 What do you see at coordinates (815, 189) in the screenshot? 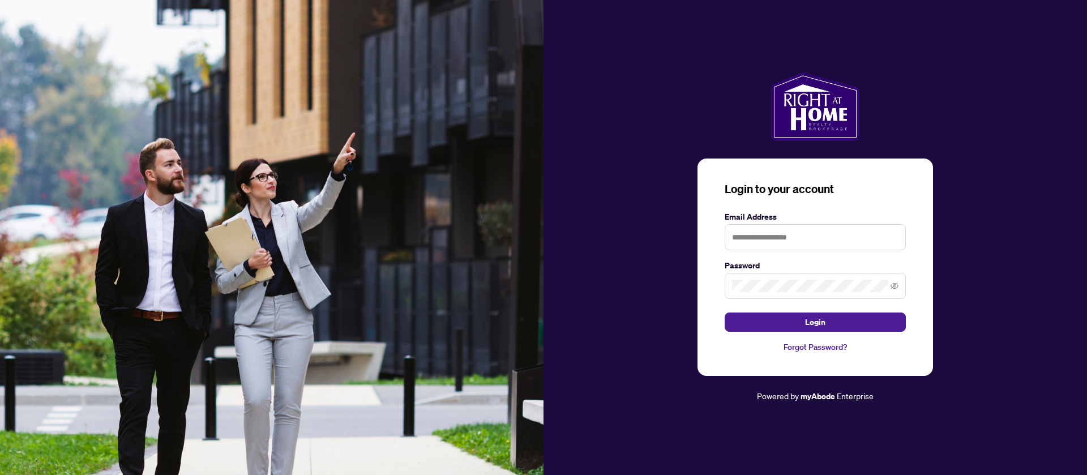
I see `h3: Login to your account` at bounding box center [815, 189].